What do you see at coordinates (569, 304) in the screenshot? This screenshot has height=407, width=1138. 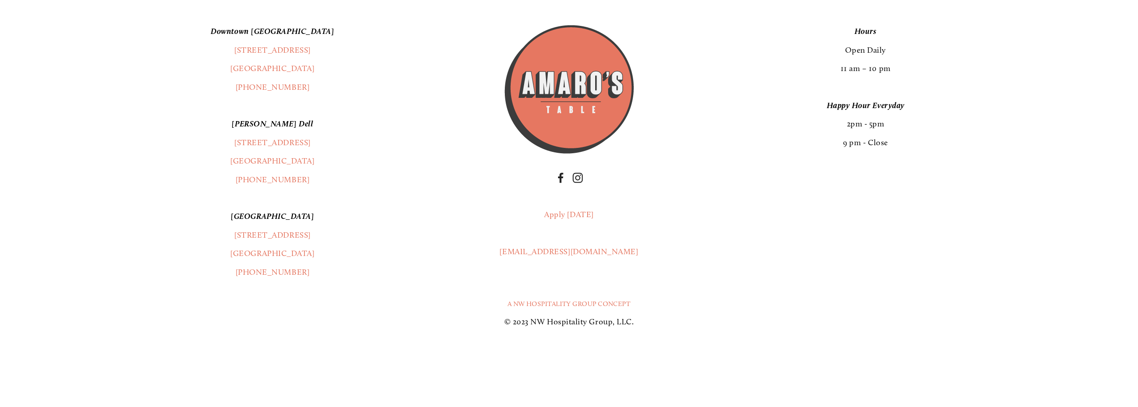 I see `a: A NW Hospitality Group Concept` at bounding box center [569, 304].